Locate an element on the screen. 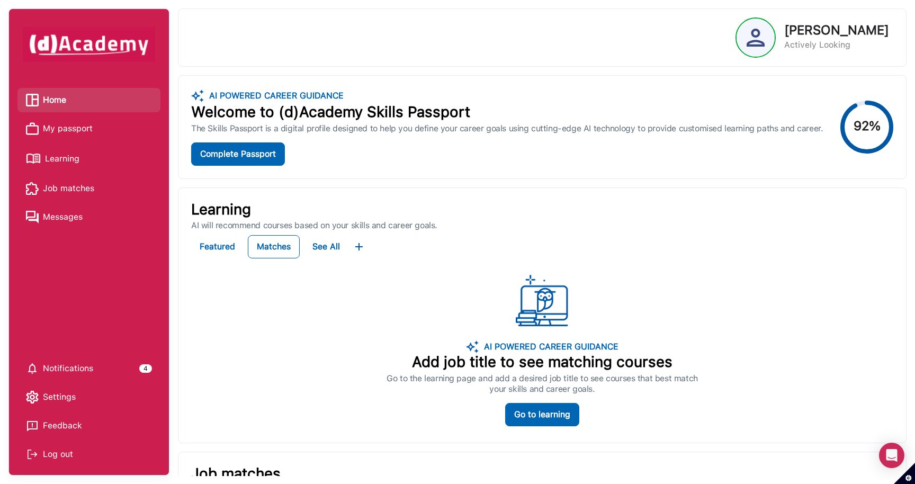 This screenshot has width=915, height=484. span: Settings is located at coordinates (59, 397).